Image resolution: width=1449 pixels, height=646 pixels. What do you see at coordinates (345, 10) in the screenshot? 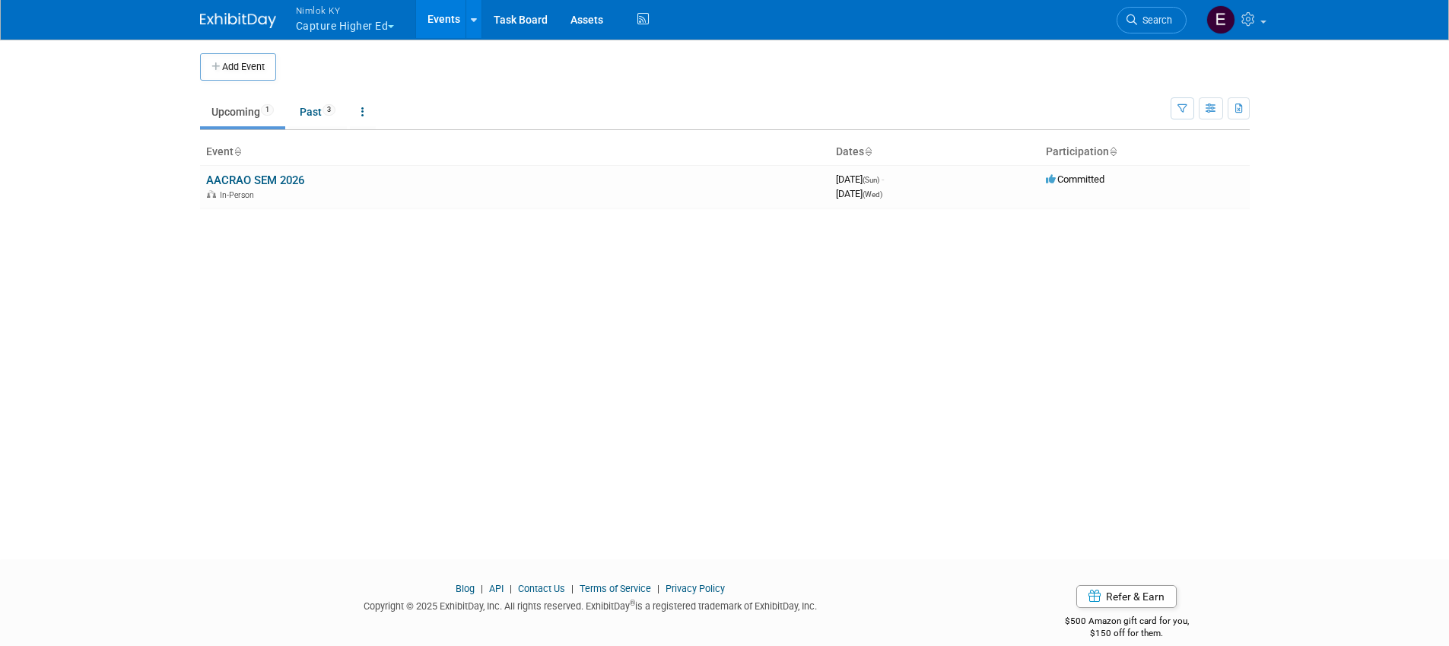
I see `span: Nimlok KY` at bounding box center [345, 10].